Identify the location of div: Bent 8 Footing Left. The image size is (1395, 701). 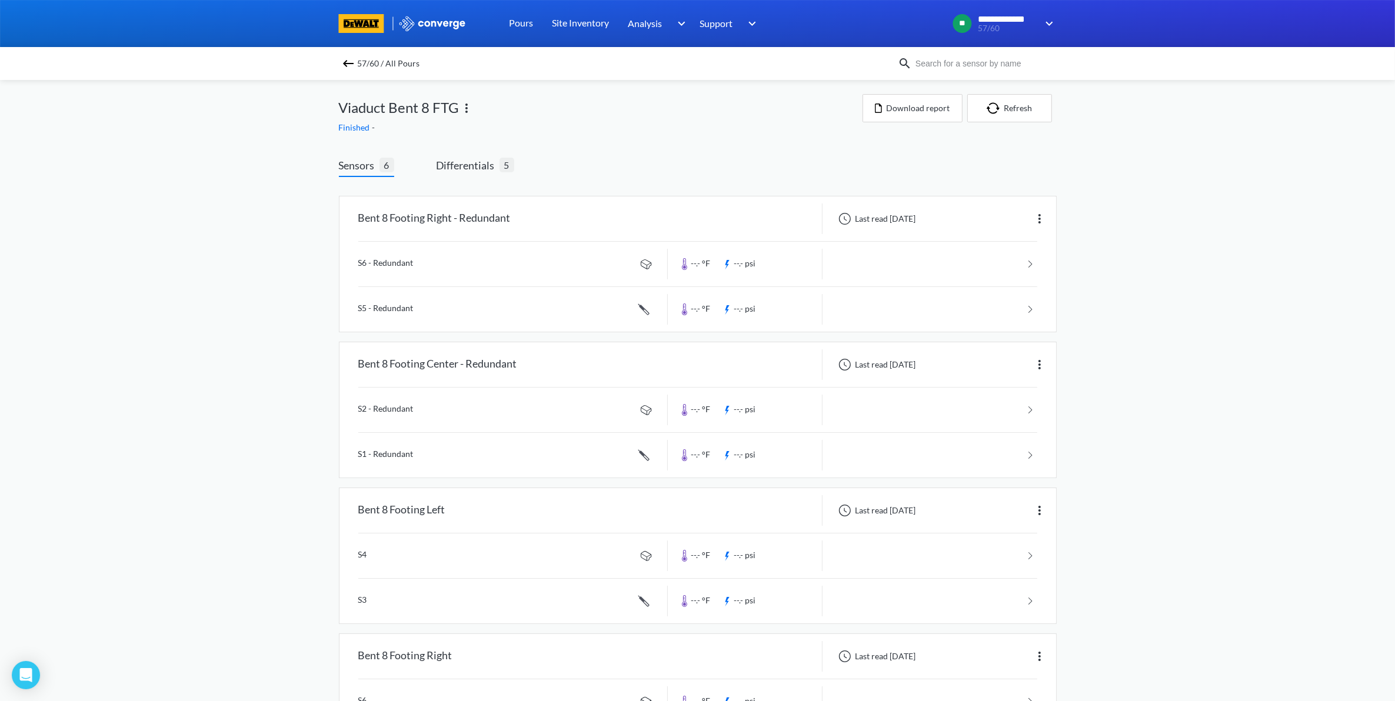
(402, 511).